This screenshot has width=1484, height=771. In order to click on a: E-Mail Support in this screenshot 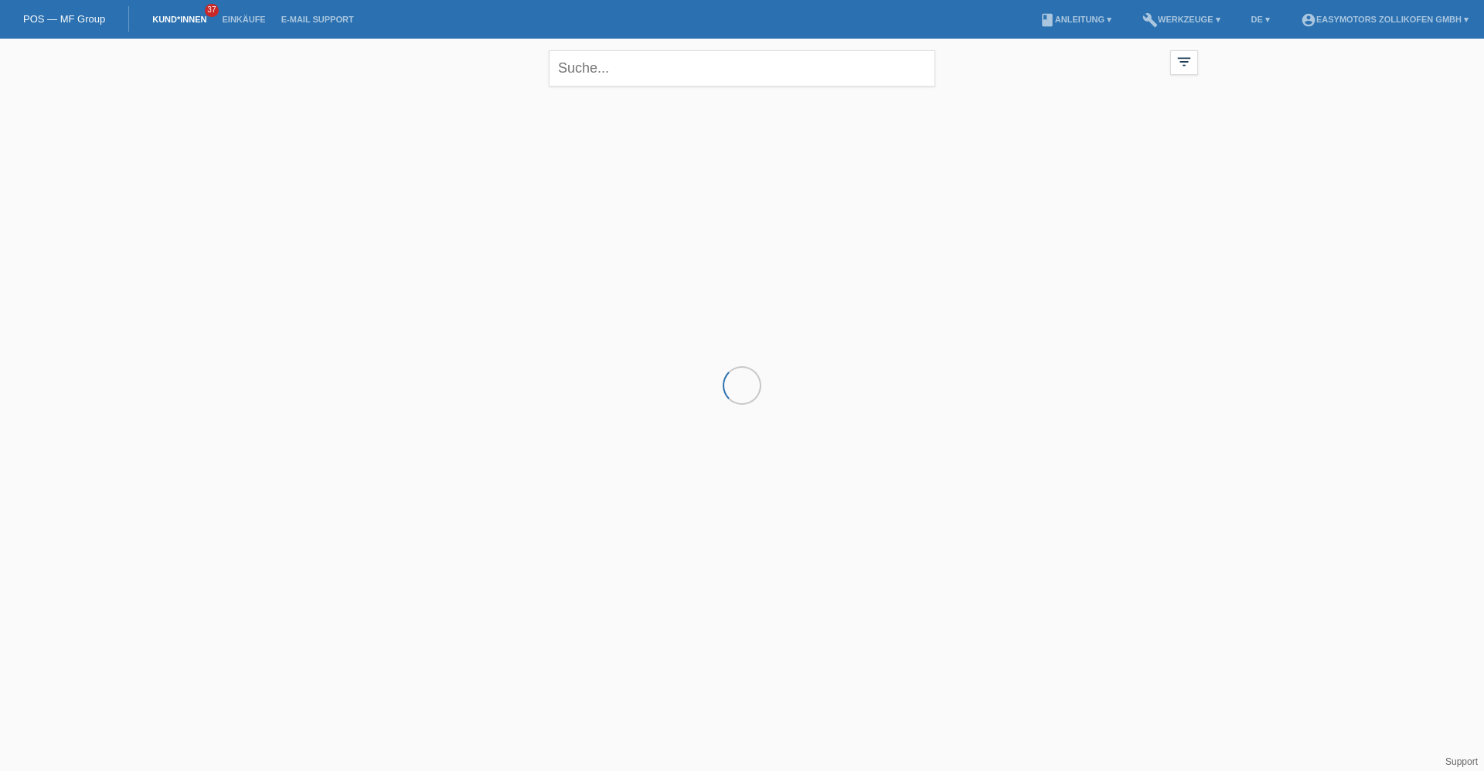, I will do `click(318, 19)`.